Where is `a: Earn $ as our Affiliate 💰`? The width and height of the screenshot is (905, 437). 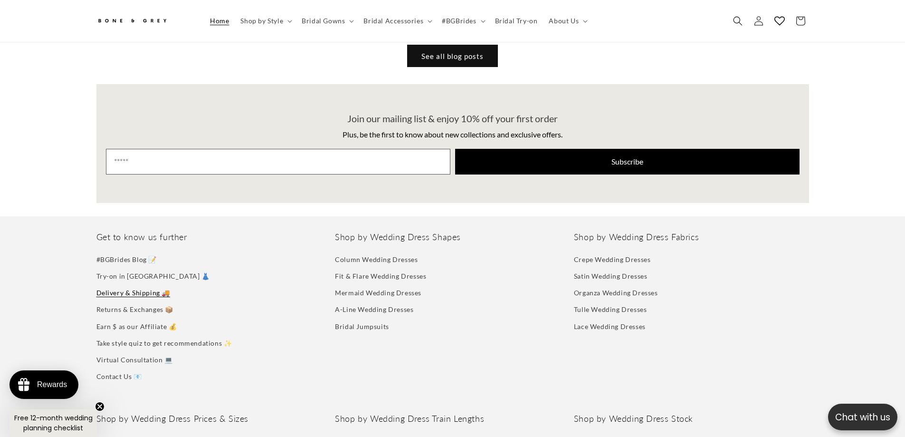
a: Earn $ as our Affiliate 💰 is located at coordinates (137, 326).